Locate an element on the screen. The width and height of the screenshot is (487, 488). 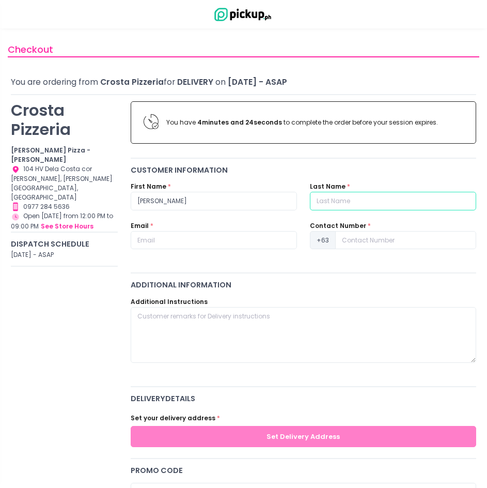
span: +63 is located at coordinates (323, 240).